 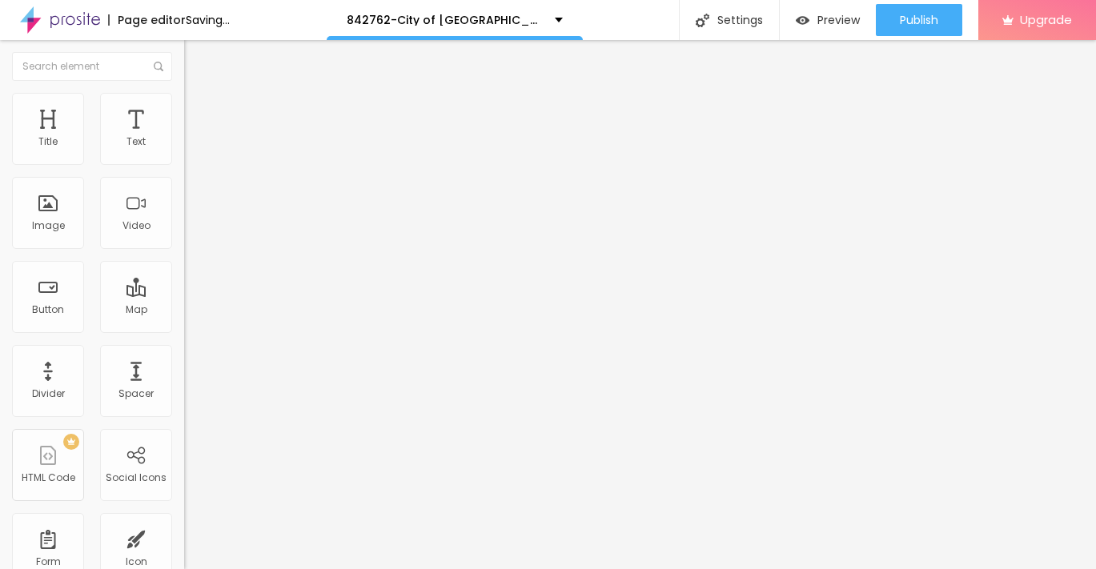 I want to click on div: Social Icons, so click(x=136, y=478).